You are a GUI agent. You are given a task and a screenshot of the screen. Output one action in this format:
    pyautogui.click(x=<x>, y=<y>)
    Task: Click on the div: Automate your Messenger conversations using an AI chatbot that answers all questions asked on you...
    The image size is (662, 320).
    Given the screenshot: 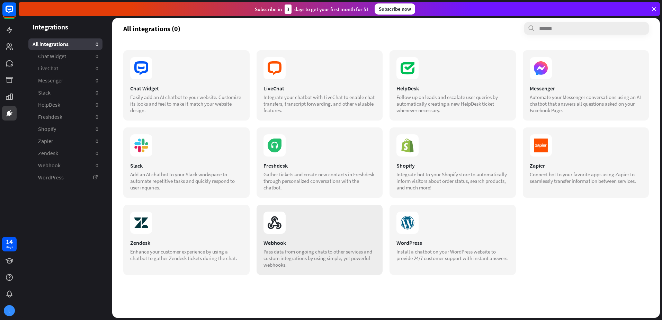 What is the action you would take?
    pyautogui.click(x=586, y=103)
    